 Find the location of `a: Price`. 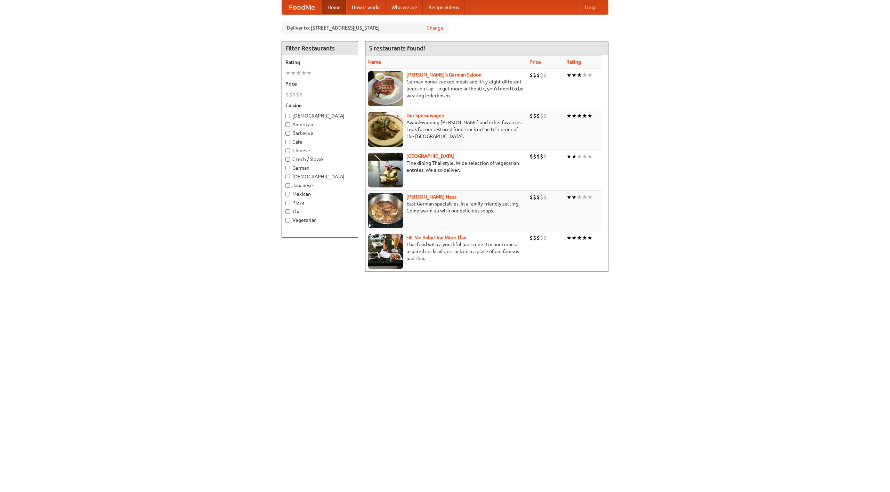

a: Price is located at coordinates (535, 62).